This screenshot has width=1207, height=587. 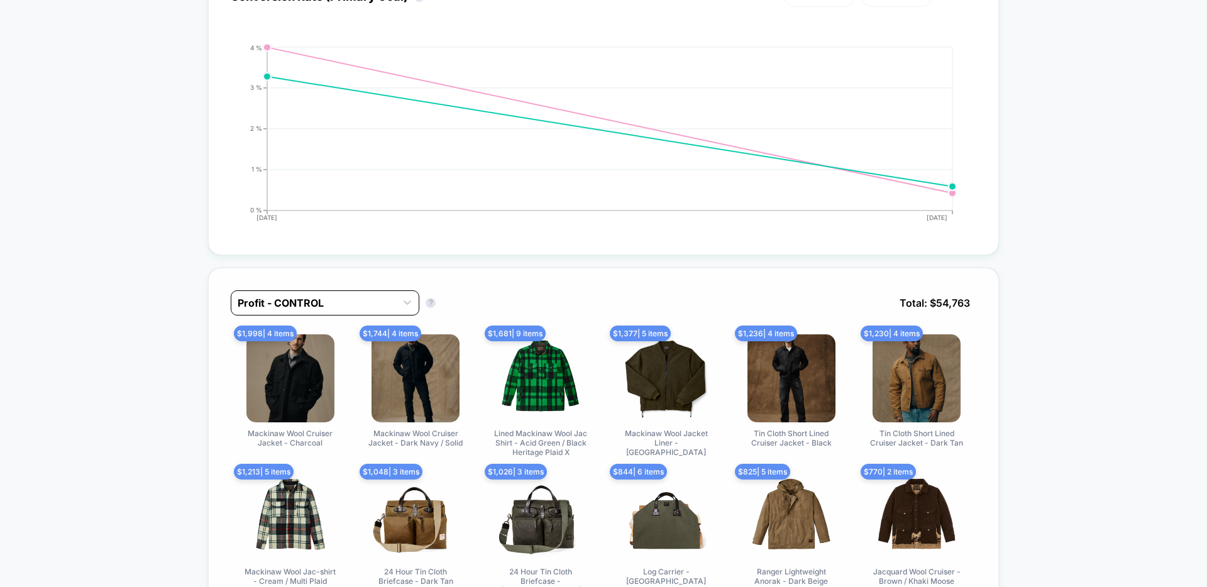 I want to click on tspan: 2 %, so click(x=256, y=128).